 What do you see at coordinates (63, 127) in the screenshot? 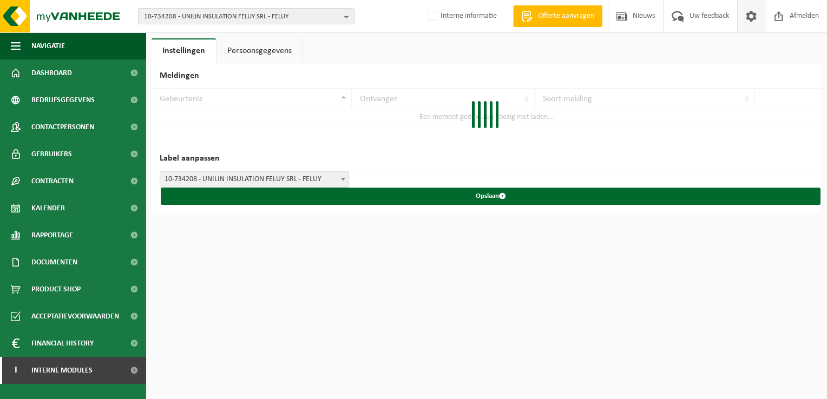
I see `span: Contactpersonen` at bounding box center [63, 127].